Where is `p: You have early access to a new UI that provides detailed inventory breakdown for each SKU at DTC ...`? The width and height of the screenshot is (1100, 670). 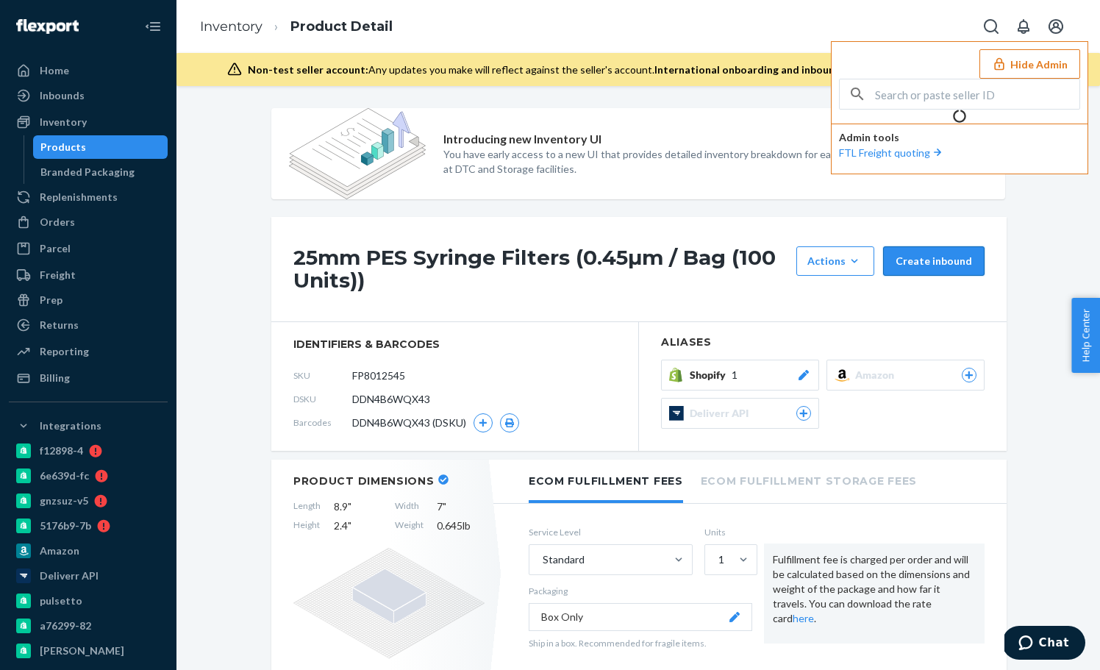
p: You have early access to a new UI that provides detailed inventory breakdown for each SKU at DTC ... is located at coordinates (659, 162).